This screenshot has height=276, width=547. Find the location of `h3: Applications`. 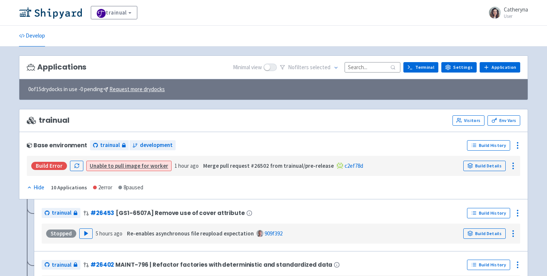

h3: Applications is located at coordinates (57, 67).